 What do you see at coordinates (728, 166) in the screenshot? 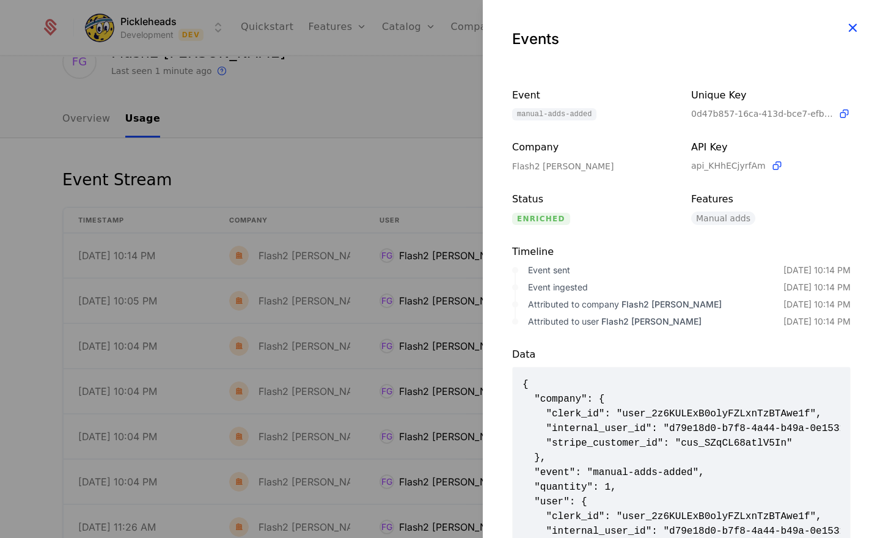
I see `span: api_KHhECjyrfAm` at bounding box center [728, 166].